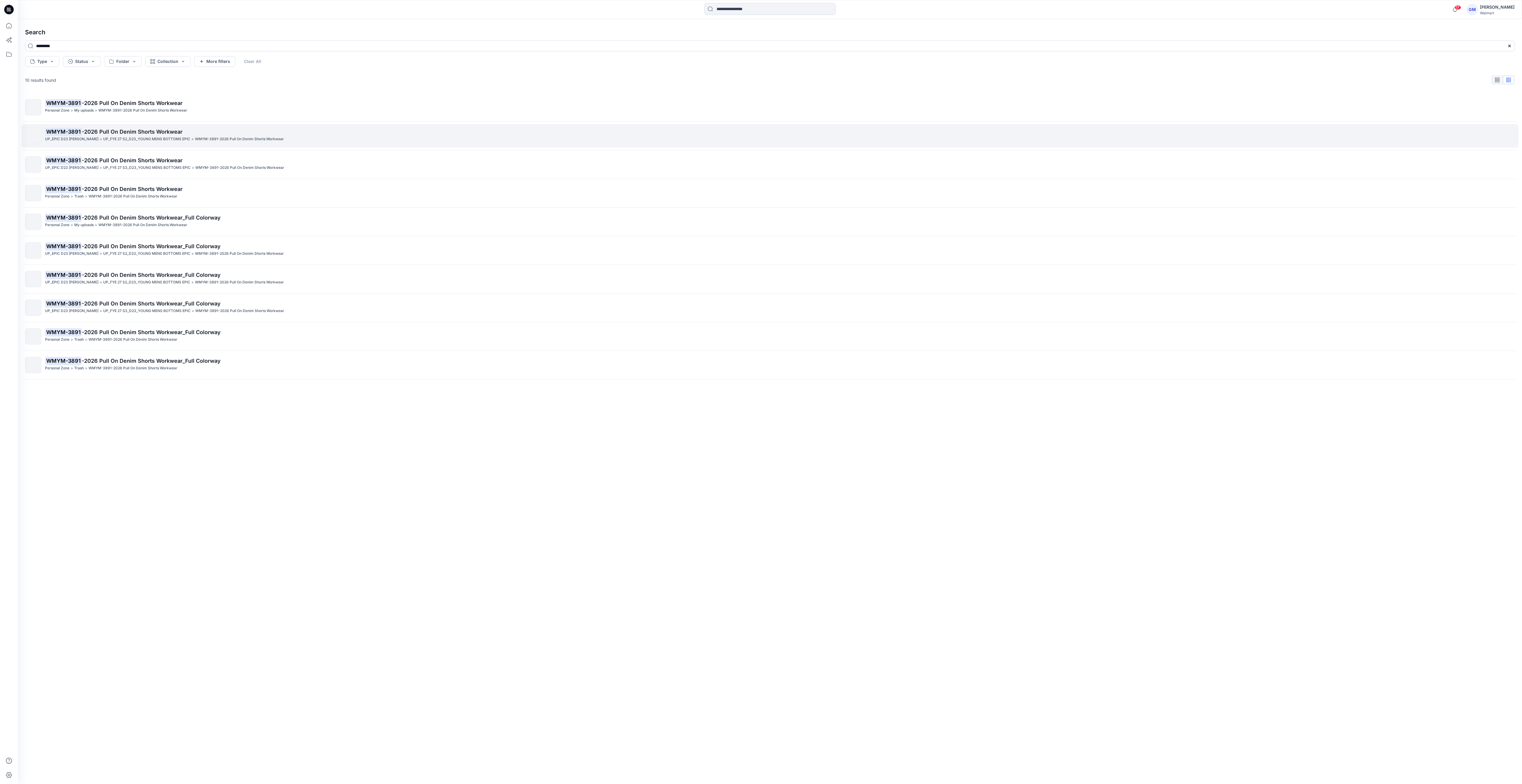 The image size is (1522, 784). What do you see at coordinates (123, 62) in the screenshot?
I see `button: Folder` at bounding box center [123, 62].